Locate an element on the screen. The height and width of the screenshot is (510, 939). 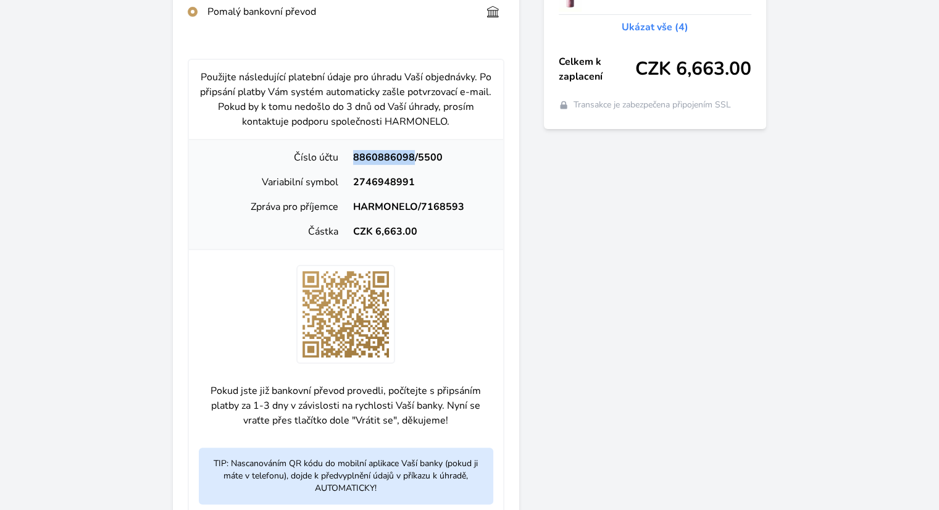
div: Pomalý bankovní převod is located at coordinates (339, 12).